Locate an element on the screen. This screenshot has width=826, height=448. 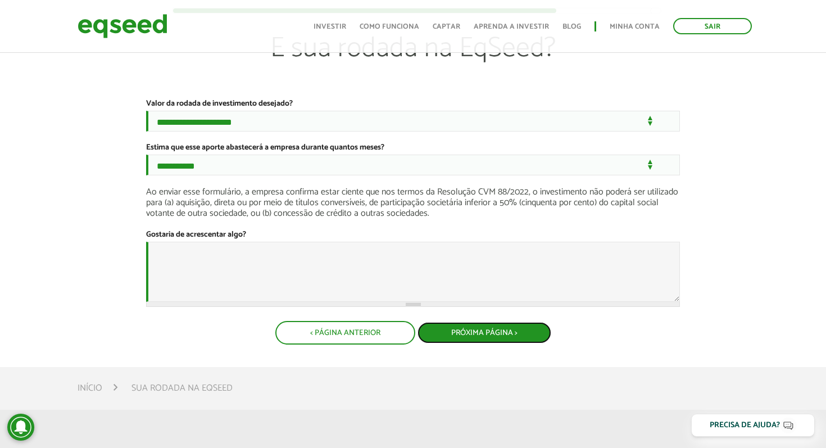
a: Blog is located at coordinates (571, 26).